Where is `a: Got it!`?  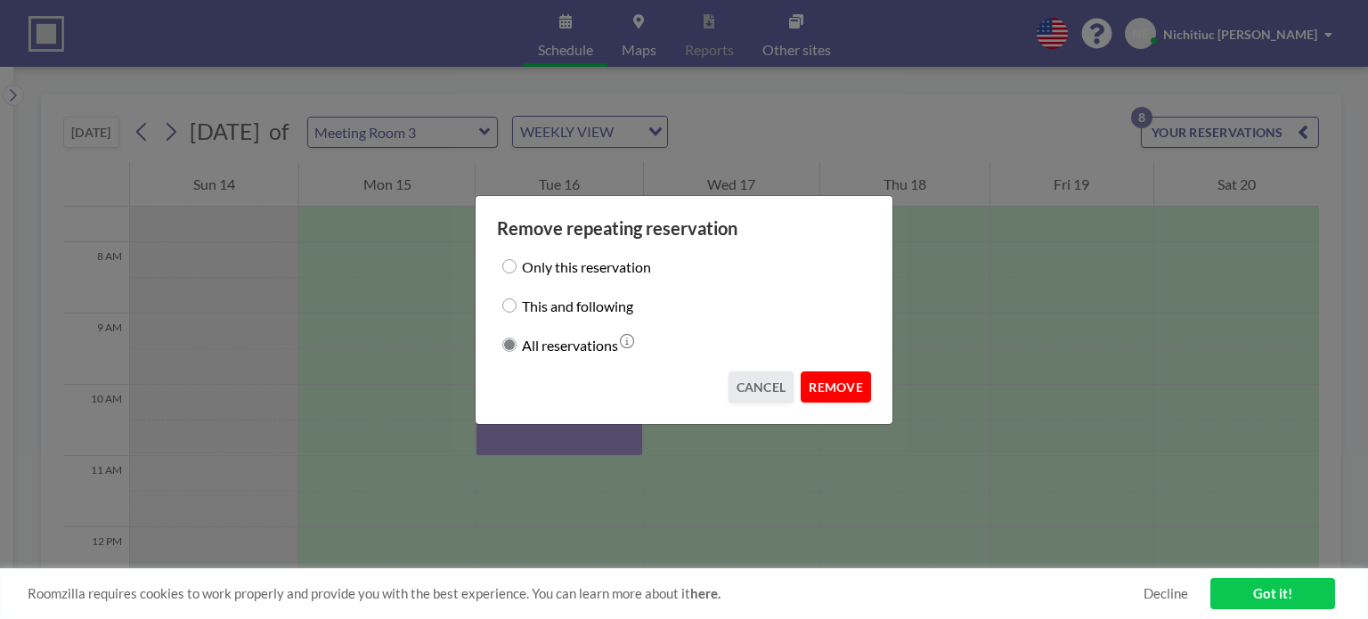
a: Got it! is located at coordinates (1273, 593).